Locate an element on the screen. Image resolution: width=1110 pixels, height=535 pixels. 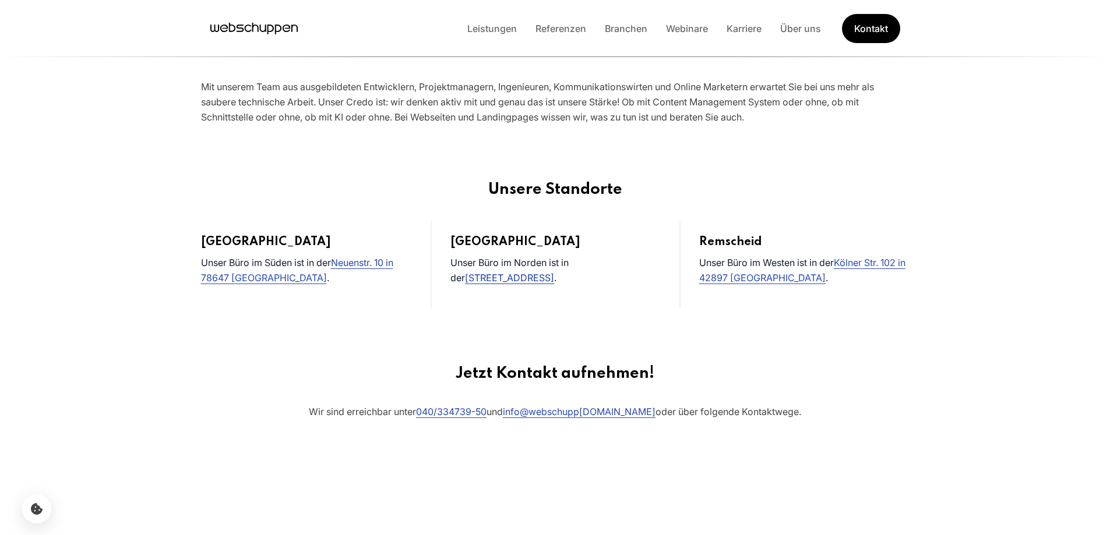
a: Referenzen is located at coordinates (560, 29).